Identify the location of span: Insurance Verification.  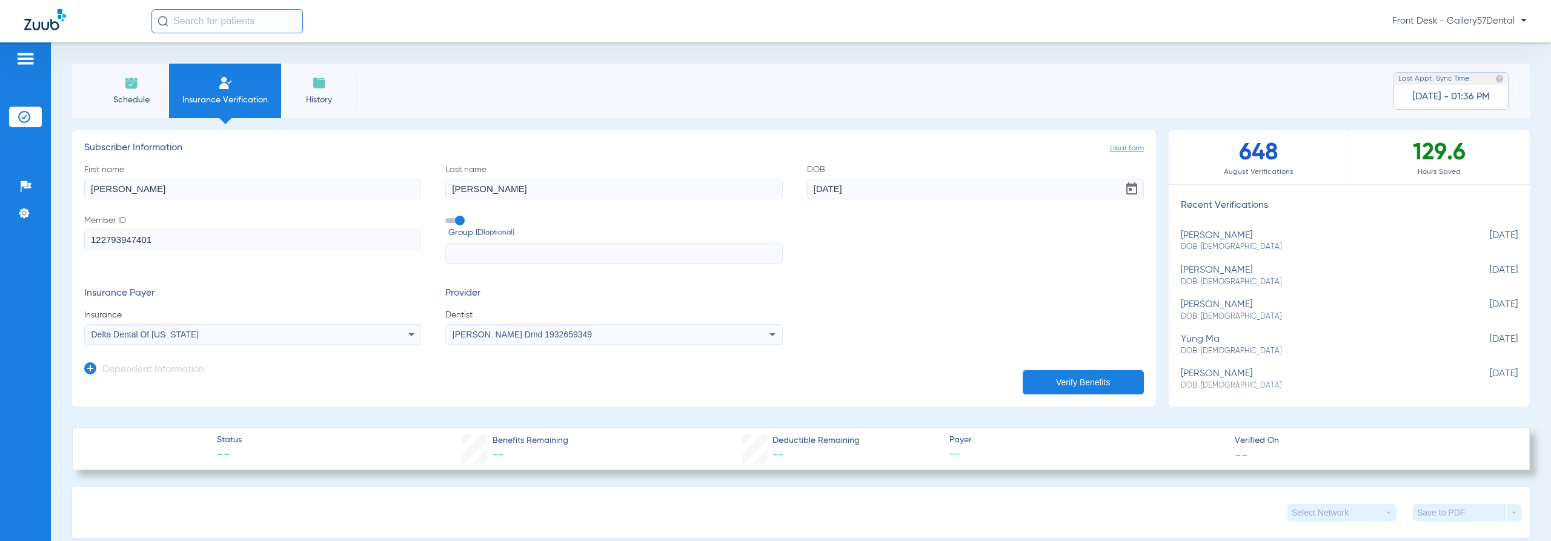
(225, 100).